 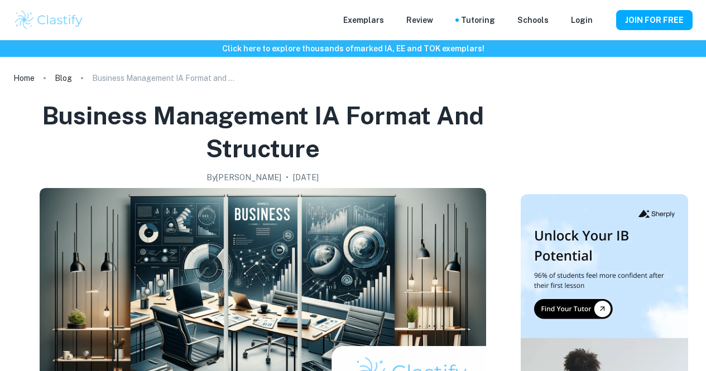 I want to click on div: Schools, so click(x=533, y=20).